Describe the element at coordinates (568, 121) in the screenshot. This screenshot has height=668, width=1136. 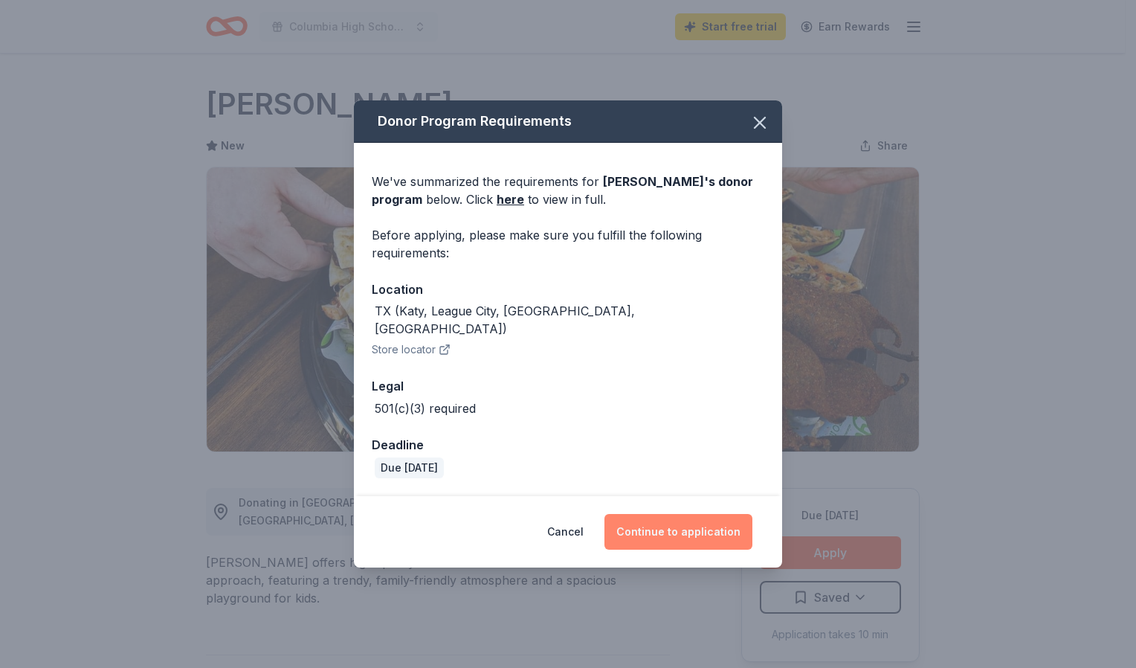
I see `div: Donor Program Requirements` at that location.